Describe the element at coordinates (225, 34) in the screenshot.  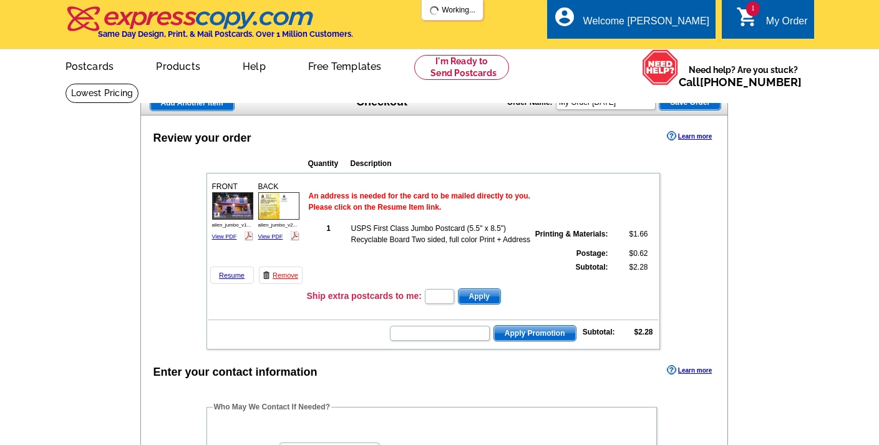
I see `h4: Same Day Design, Print, & Mail Postcards. Over 1 Million Customers.` at that location.